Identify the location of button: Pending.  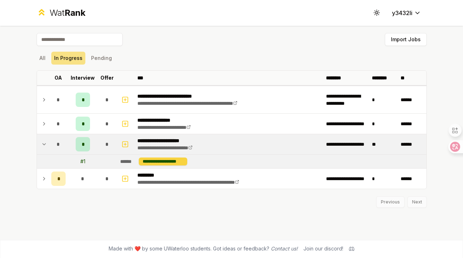
(101, 58).